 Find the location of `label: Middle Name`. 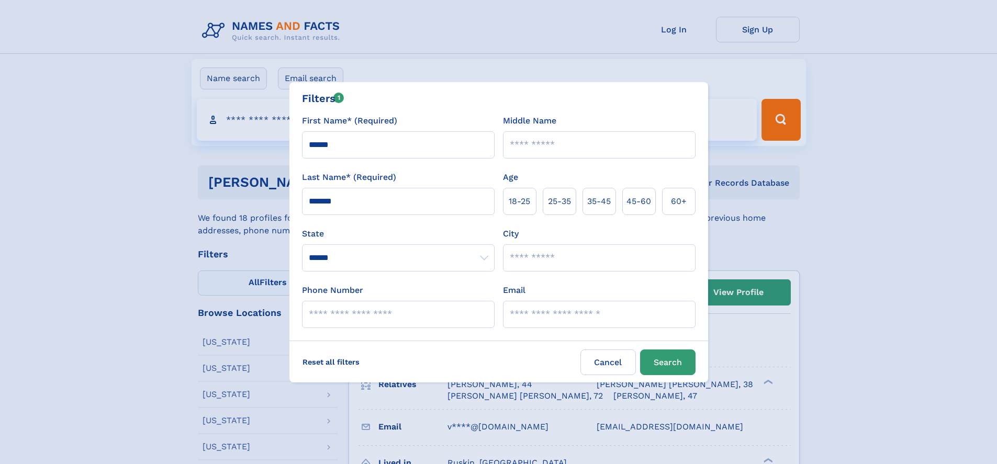

label: Middle Name is located at coordinates (530, 121).